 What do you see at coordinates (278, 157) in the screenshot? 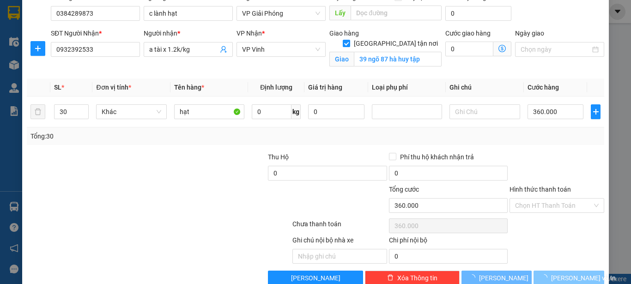
I see `span: Thu Hộ` at bounding box center [278, 157].